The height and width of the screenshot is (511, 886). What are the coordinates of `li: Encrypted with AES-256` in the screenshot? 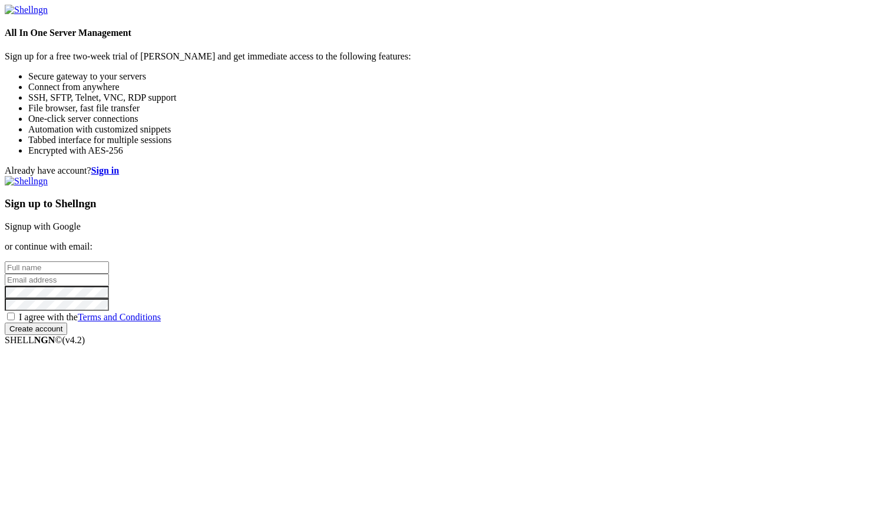 It's located at (455, 151).